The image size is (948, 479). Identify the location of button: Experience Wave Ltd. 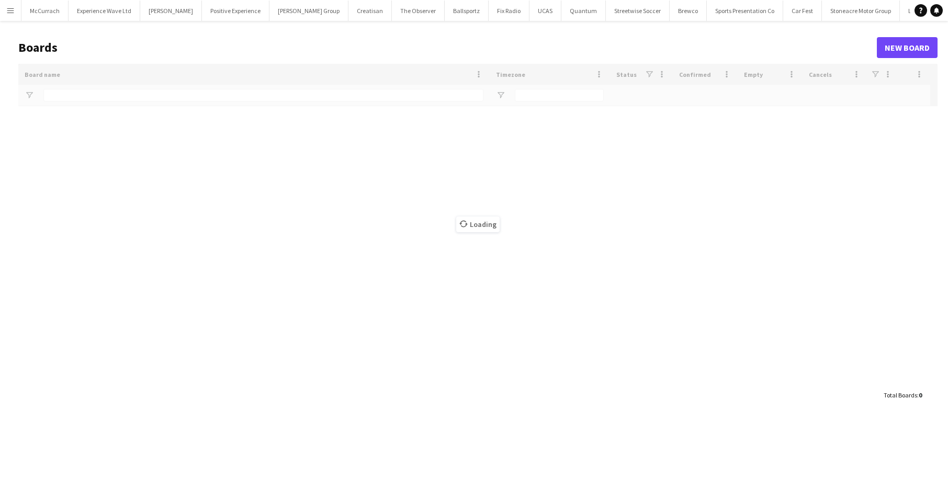
(104, 10).